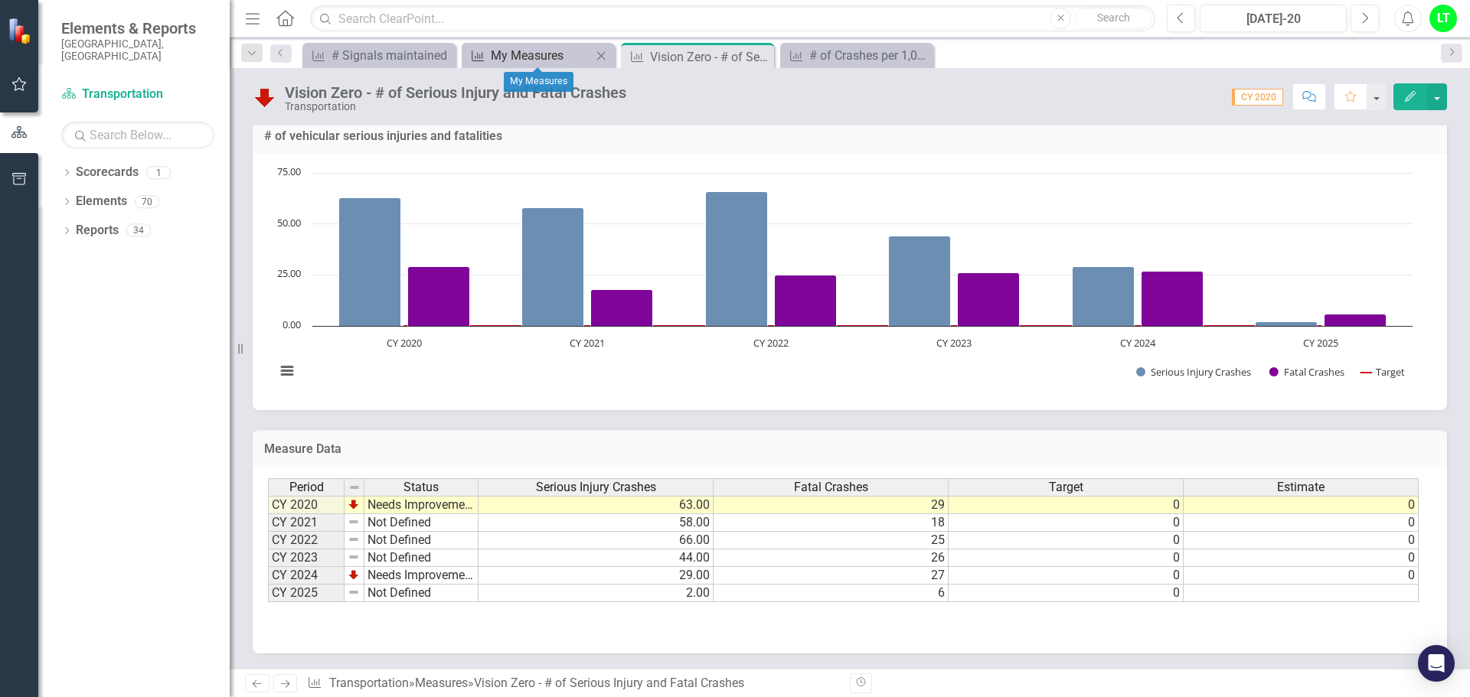 The height and width of the screenshot is (697, 1470). What do you see at coordinates (596, 576) in the screenshot?
I see `td: 29.00` at bounding box center [596, 576].